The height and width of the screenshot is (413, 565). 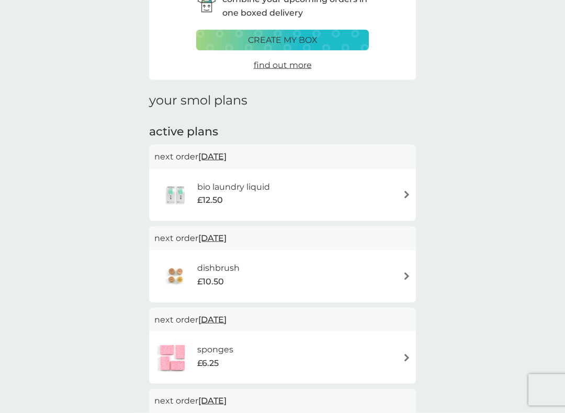 What do you see at coordinates (218, 268) in the screenshot?
I see `h6: dishbrush` at bounding box center [218, 268].